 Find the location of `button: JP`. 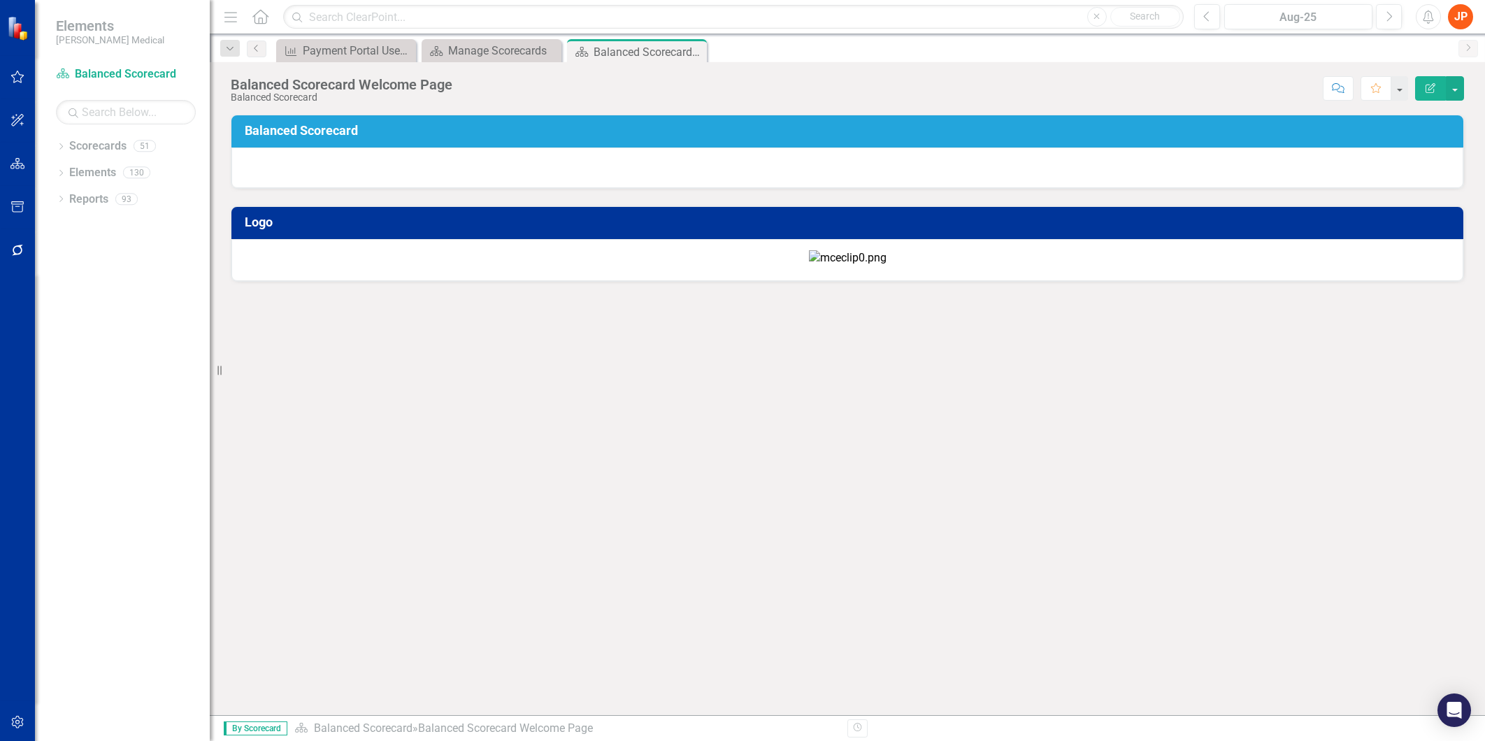

button: JP is located at coordinates (1460, 17).